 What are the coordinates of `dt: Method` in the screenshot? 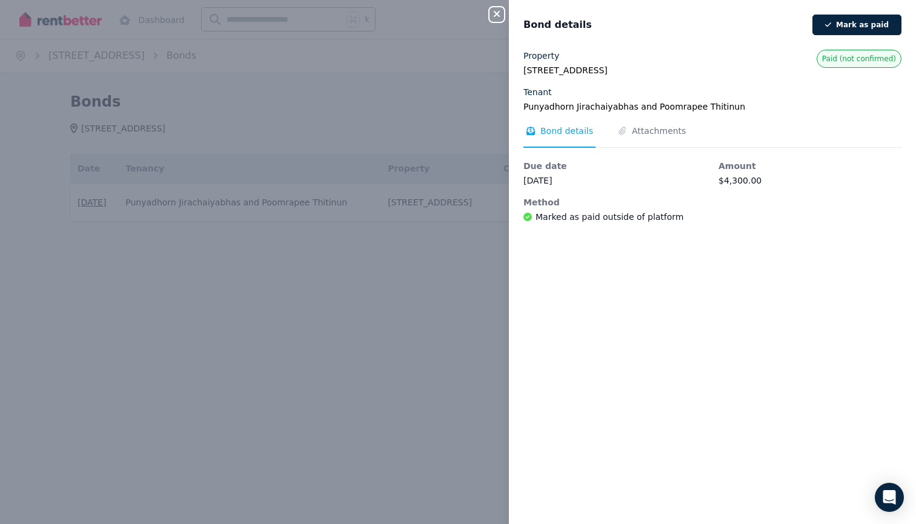 It's located at (615, 202).